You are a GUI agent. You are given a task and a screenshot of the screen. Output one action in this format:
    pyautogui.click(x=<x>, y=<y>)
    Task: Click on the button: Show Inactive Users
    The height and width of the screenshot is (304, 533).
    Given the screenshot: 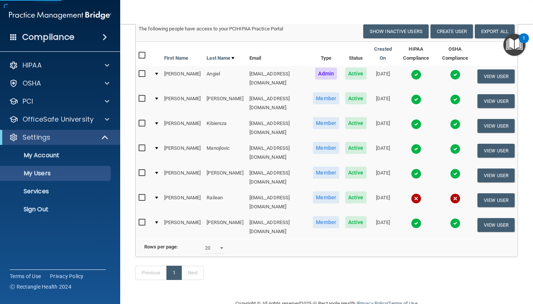 What is the action you would take?
    pyautogui.click(x=396, y=31)
    